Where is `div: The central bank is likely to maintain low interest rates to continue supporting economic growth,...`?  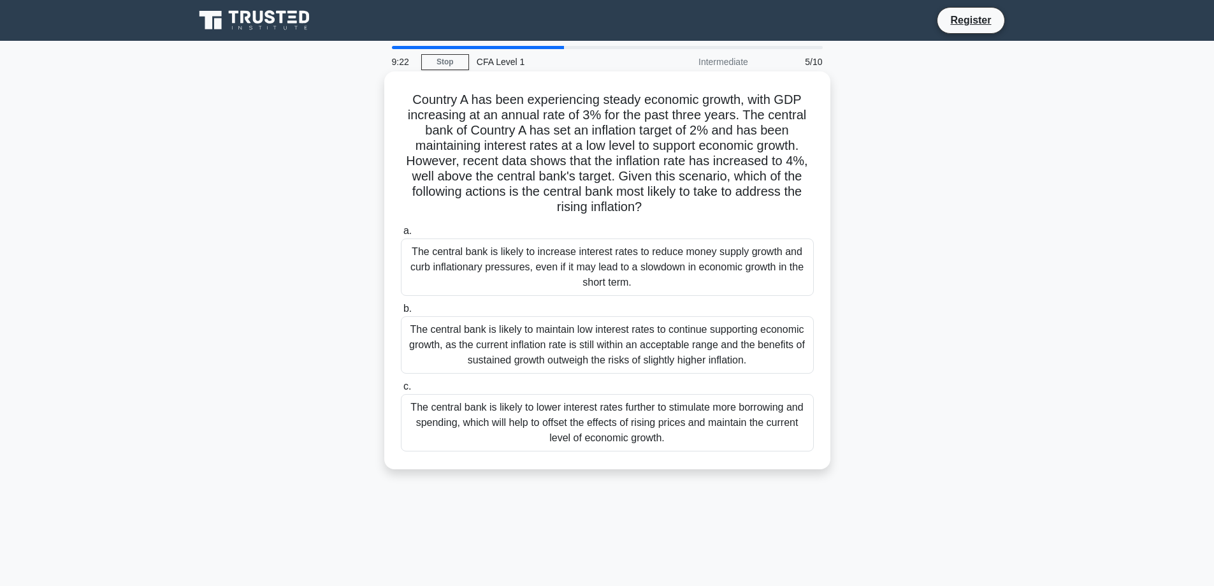 div: The central bank is likely to maintain low interest rates to continue supporting economic growth,... is located at coordinates (608, 345).